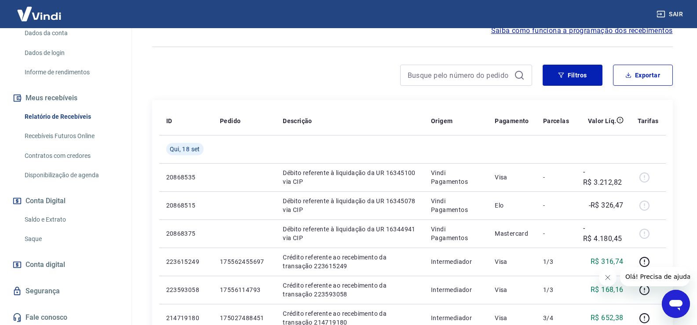  I want to click on a: Dados de login, so click(71, 53).